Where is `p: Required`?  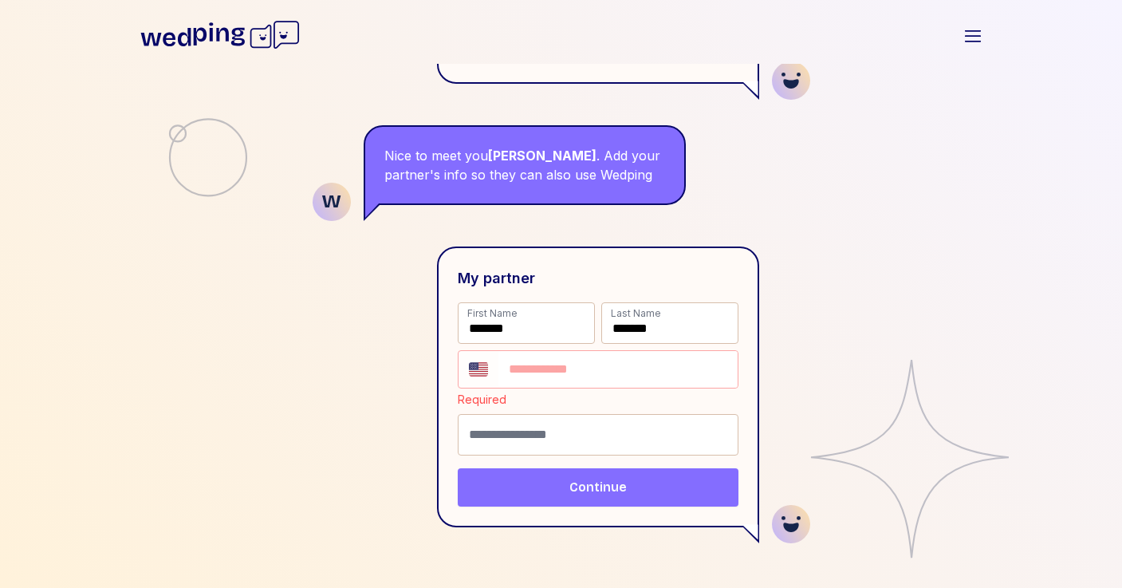 p: Required is located at coordinates (598, 400).